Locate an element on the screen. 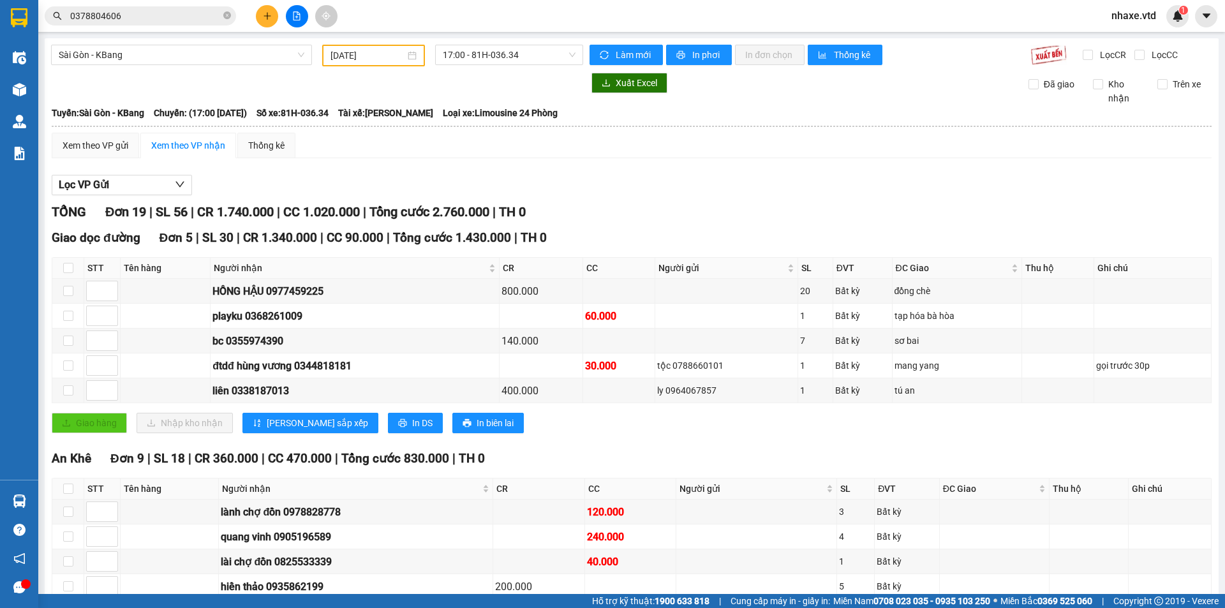 This screenshot has width=1225, height=608. span: Xuất Excel is located at coordinates (636, 83).